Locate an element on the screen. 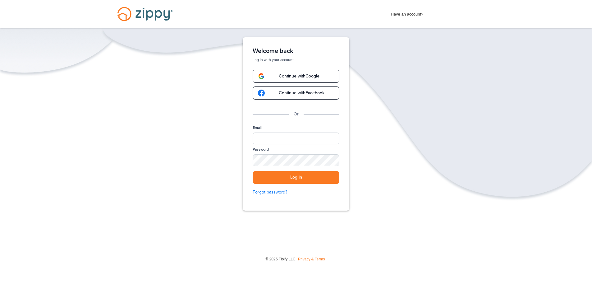 The height and width of the screenshot is (294, 592). span: Continue with Facebook is located at coordinates (299, 93).